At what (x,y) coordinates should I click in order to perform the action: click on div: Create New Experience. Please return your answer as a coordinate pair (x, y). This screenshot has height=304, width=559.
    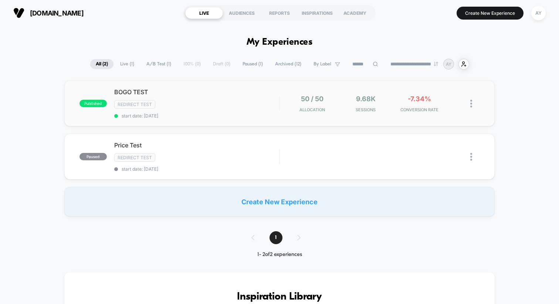
    Looking at the image, I should click on (279, 202).